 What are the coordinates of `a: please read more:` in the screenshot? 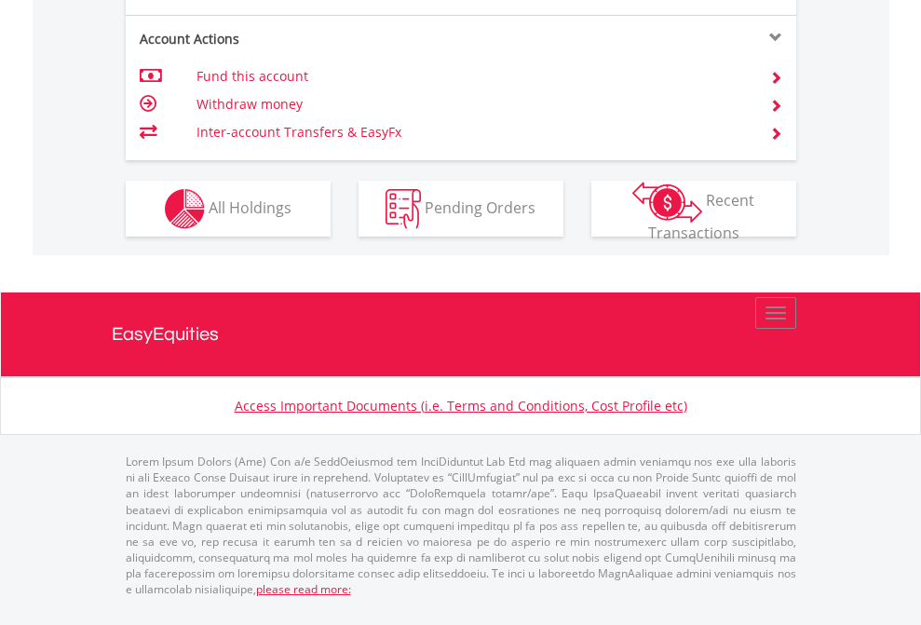 It's located at (304, 589).